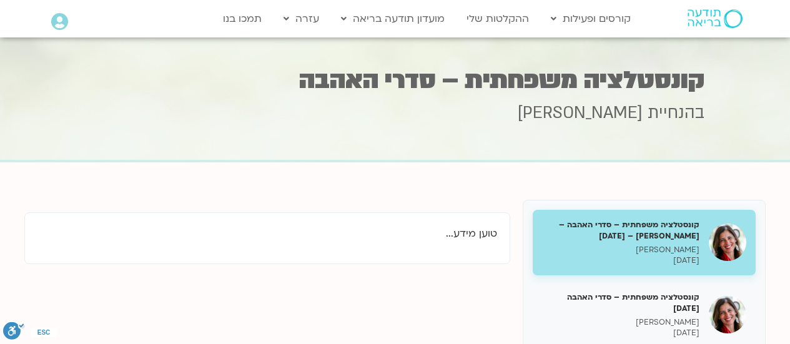 This screenshot has height=344, width=790. I want to click on a: עזרה, so click(301, 19).